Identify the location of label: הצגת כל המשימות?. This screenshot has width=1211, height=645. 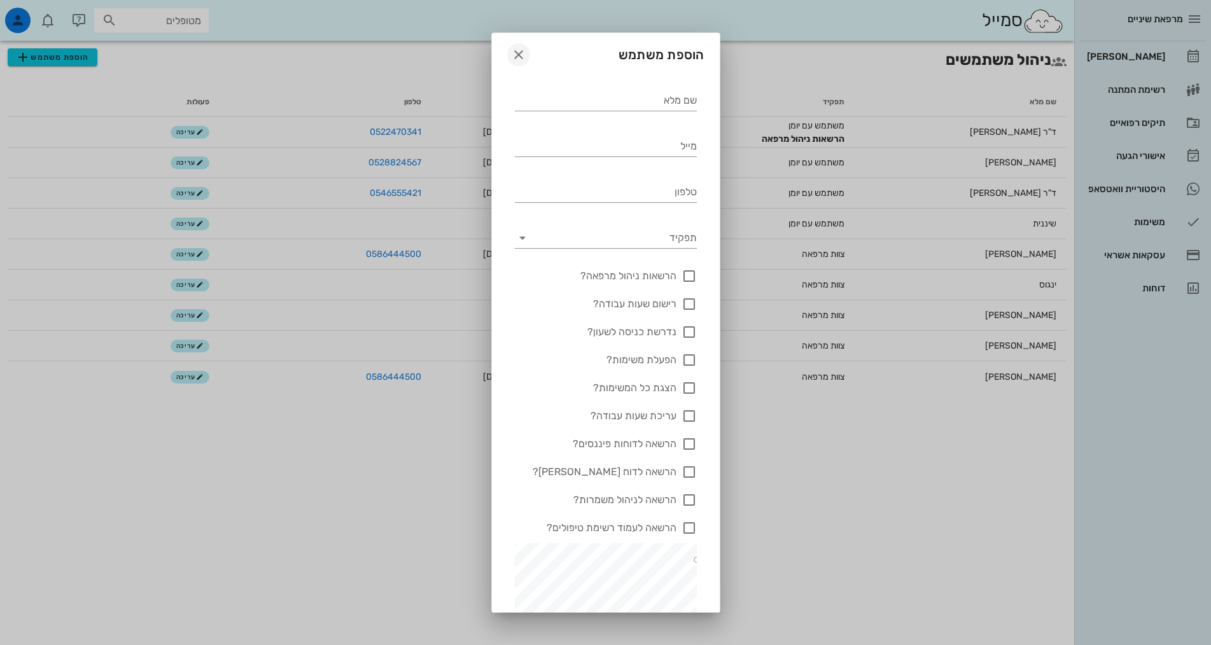
(596, 388).